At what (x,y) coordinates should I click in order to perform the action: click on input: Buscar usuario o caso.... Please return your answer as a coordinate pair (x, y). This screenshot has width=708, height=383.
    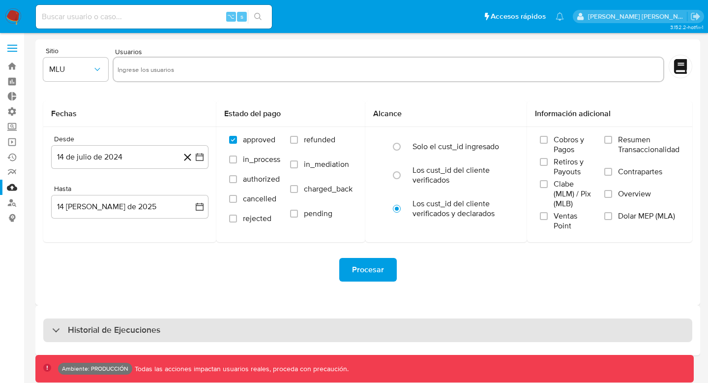
    Looking at the image, I should click on (154, 17).